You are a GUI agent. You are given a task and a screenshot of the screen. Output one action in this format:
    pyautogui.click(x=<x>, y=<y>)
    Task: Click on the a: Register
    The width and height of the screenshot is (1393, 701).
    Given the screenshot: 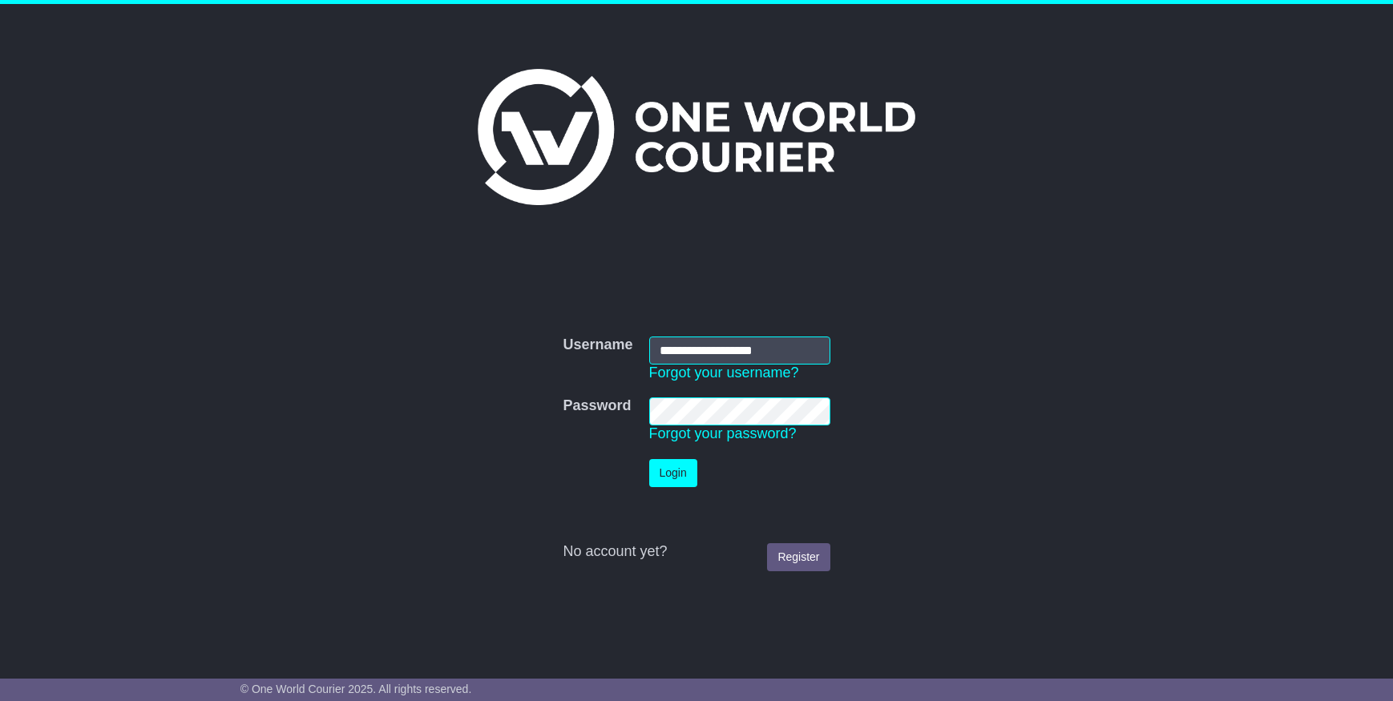 What is the action you would take?
    pyautogui.click(x=798, y=557)
    